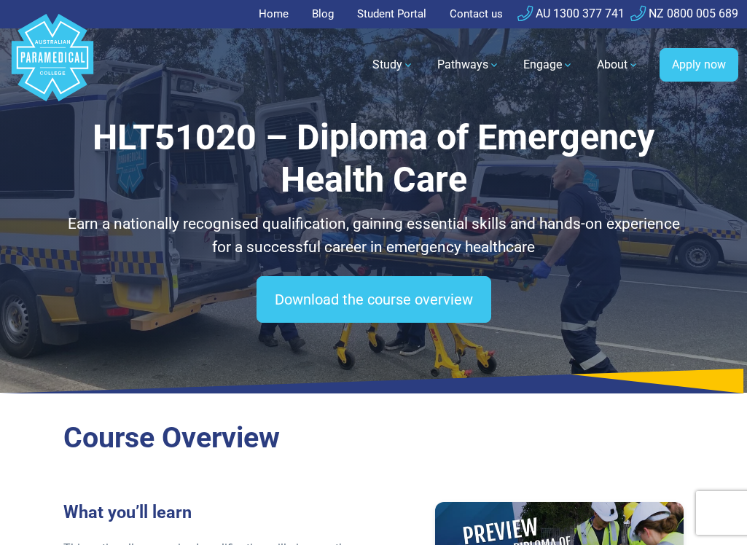 The height and width of the screenshot is (545, 747). I want to click on a: Pathways, so click(469, 65).